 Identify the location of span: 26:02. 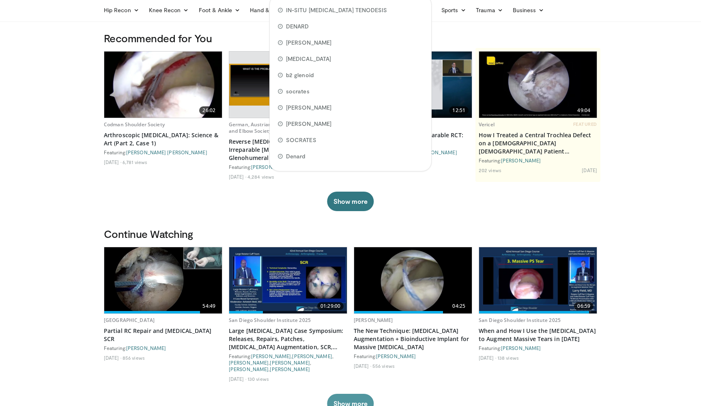
(209, 110).